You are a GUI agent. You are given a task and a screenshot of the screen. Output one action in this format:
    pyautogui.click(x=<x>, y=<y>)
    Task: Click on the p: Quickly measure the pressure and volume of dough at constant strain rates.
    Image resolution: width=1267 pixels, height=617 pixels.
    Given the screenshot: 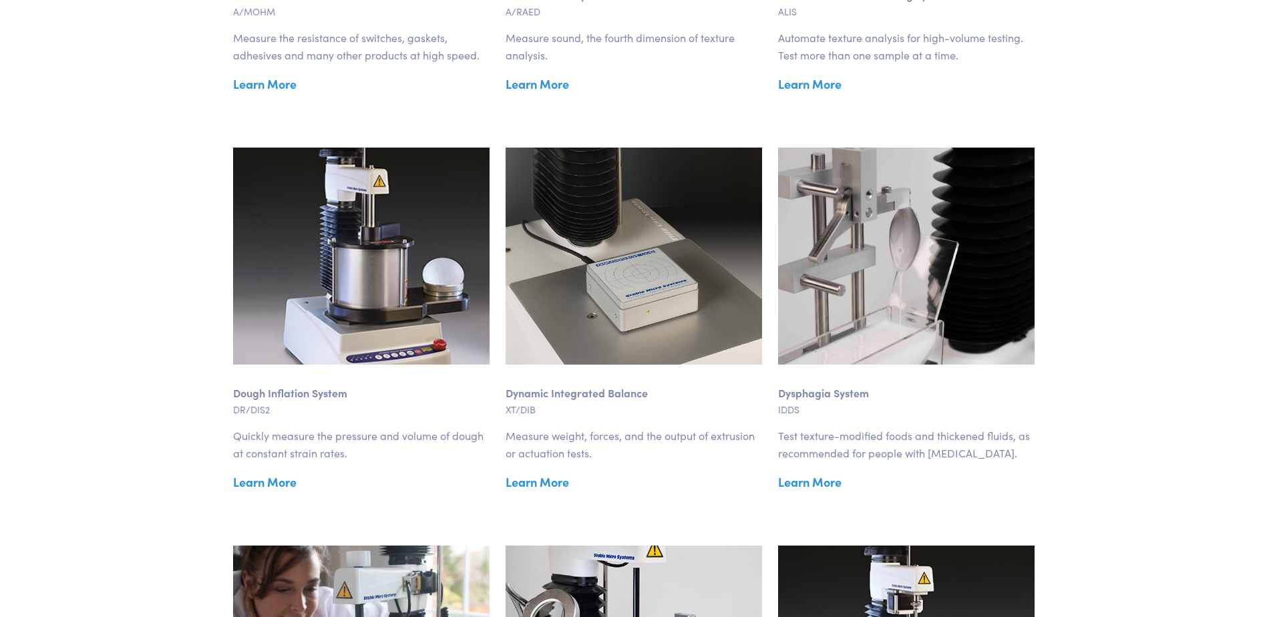 What is the action you would take?
    pyautogui.click(x=361, y=444)
    